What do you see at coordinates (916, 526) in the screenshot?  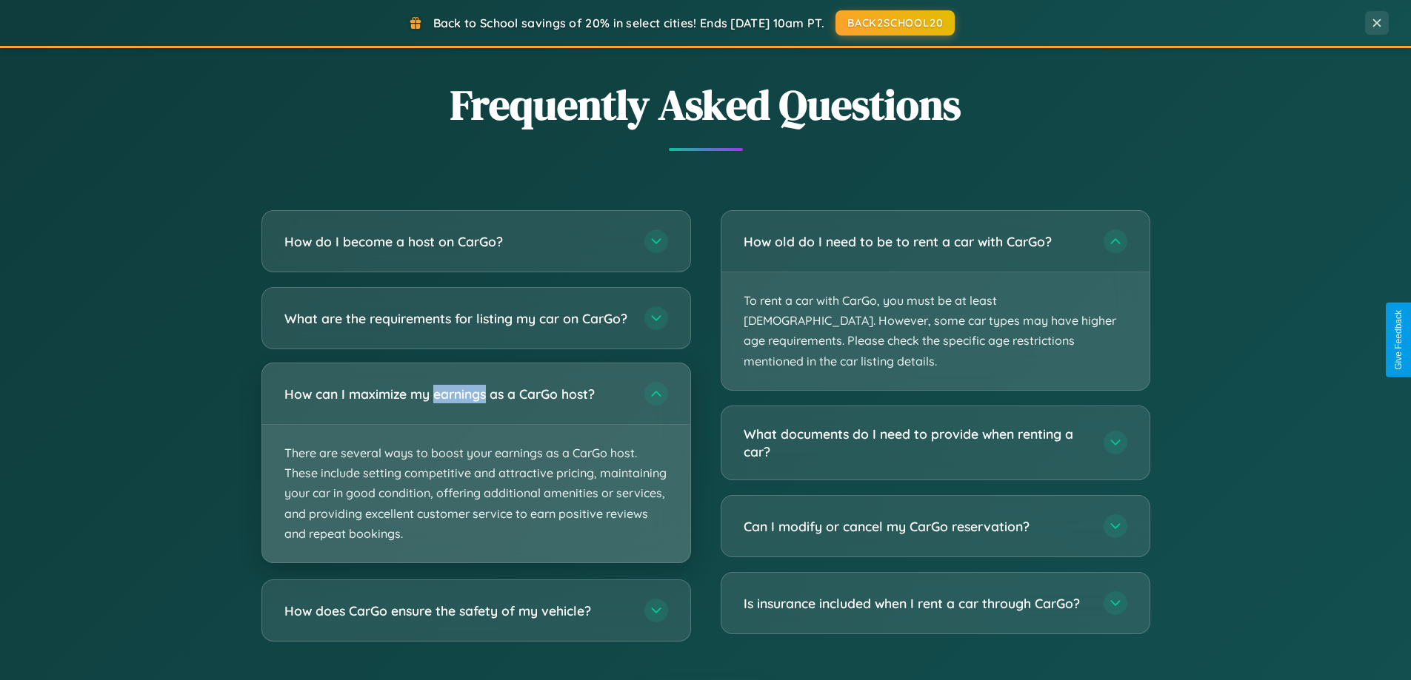 I see `h3: Can I modify or cancel my CarGo reservation?` at bounding box center [916, 526].